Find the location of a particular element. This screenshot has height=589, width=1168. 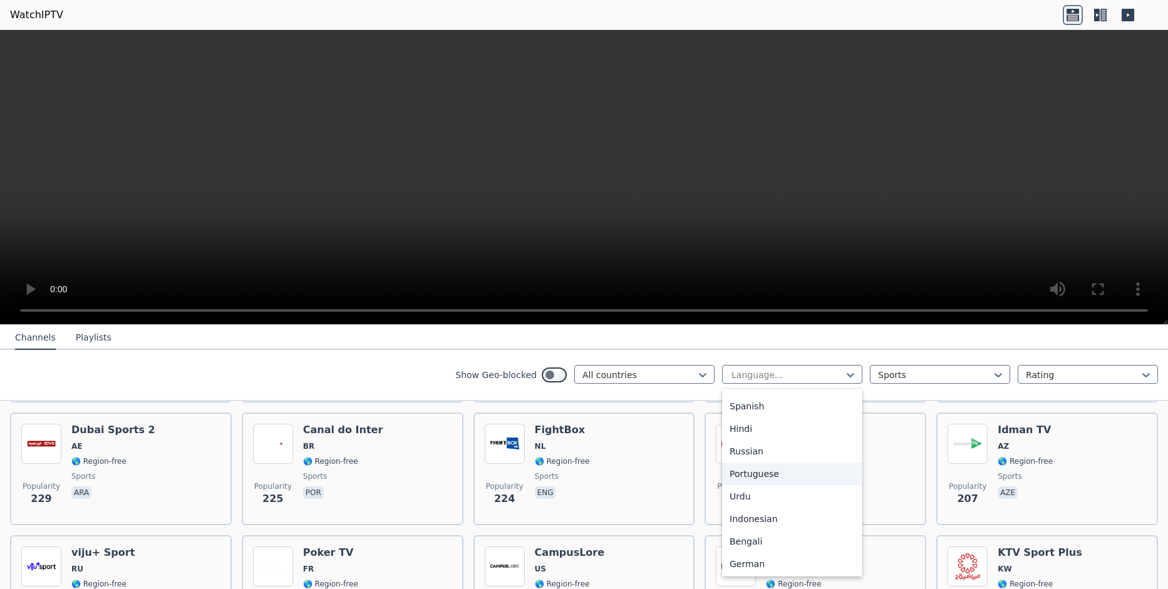

span: US is located at coordinates (540, 569).